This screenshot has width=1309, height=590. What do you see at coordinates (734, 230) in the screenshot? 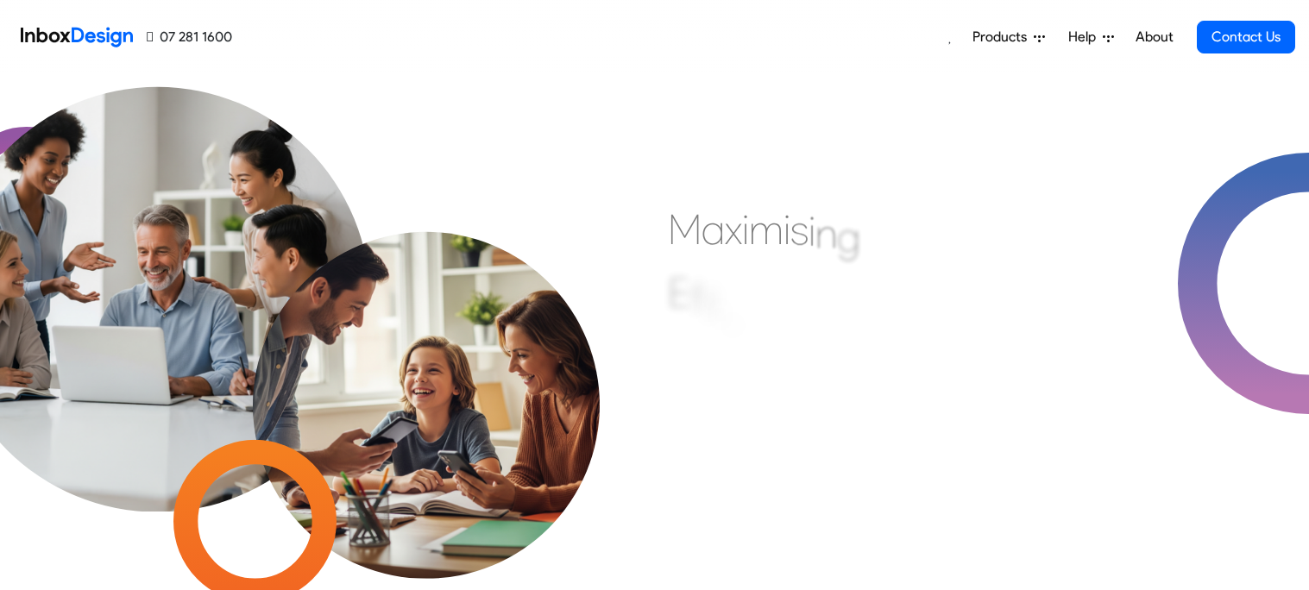
I see `div: x` at bounding box center [734, 230].